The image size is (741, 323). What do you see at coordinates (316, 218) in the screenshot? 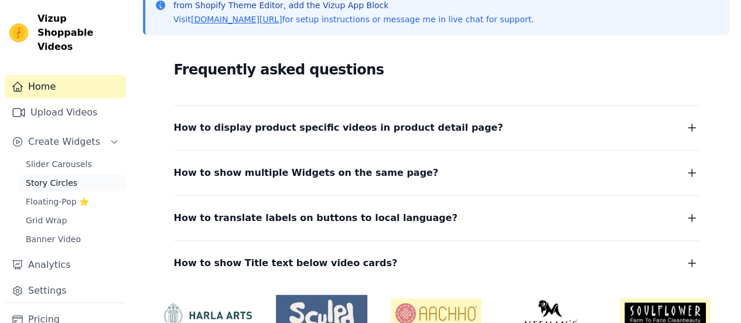
I see `span: How to translate labels on buttons to local language?` at bounding box center [316, 218].